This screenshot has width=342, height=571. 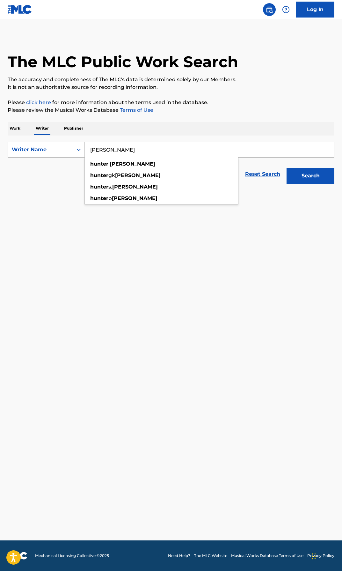 I want to click on h1: The MLC Public Work Search, so click(x=123, y=62).